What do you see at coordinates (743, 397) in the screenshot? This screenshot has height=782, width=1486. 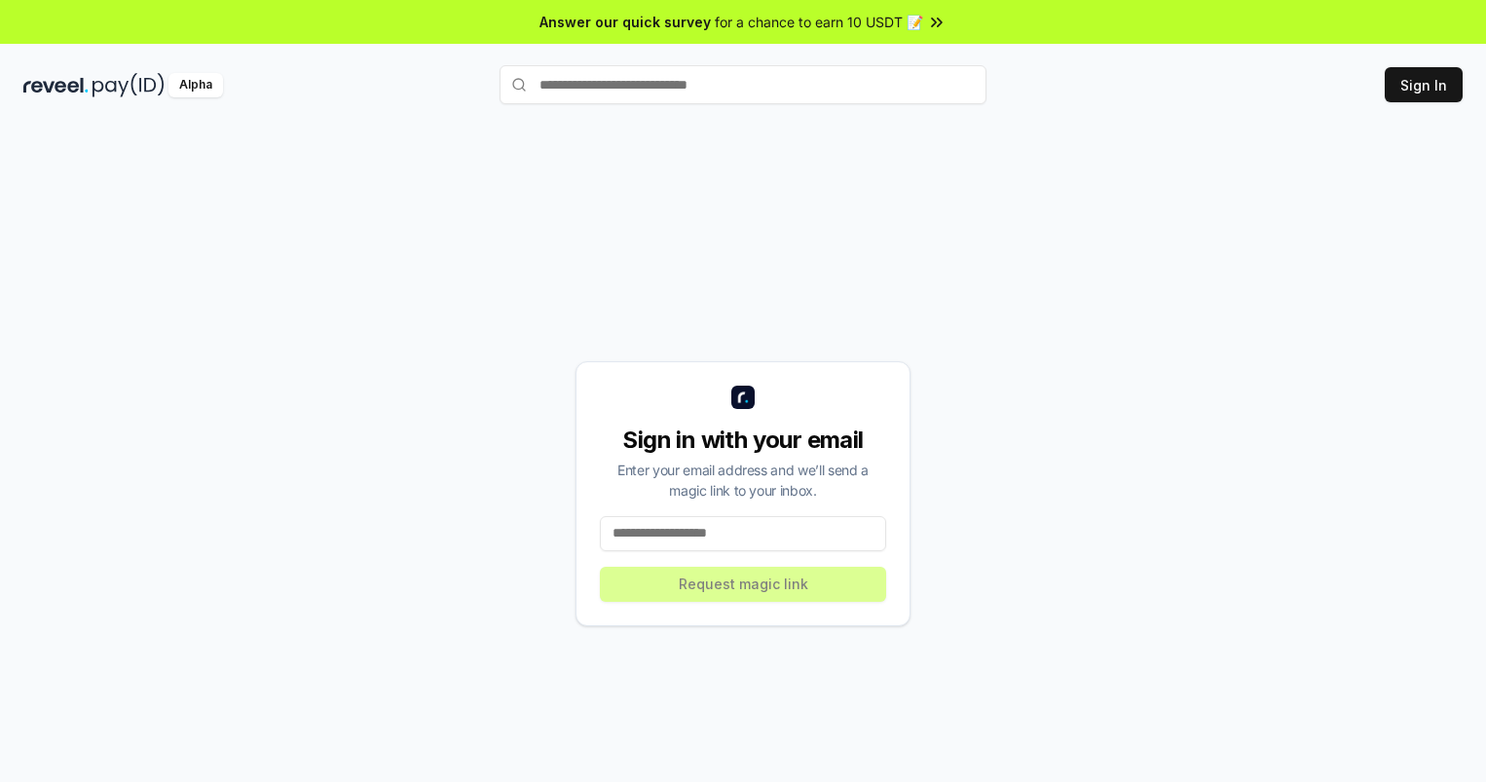 I see `img: logo_small` at bounding box center [743, 397].